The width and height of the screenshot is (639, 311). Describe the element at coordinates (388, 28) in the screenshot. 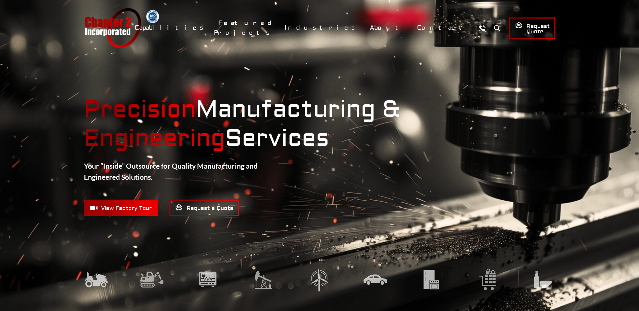

I see `a: About` at that location.